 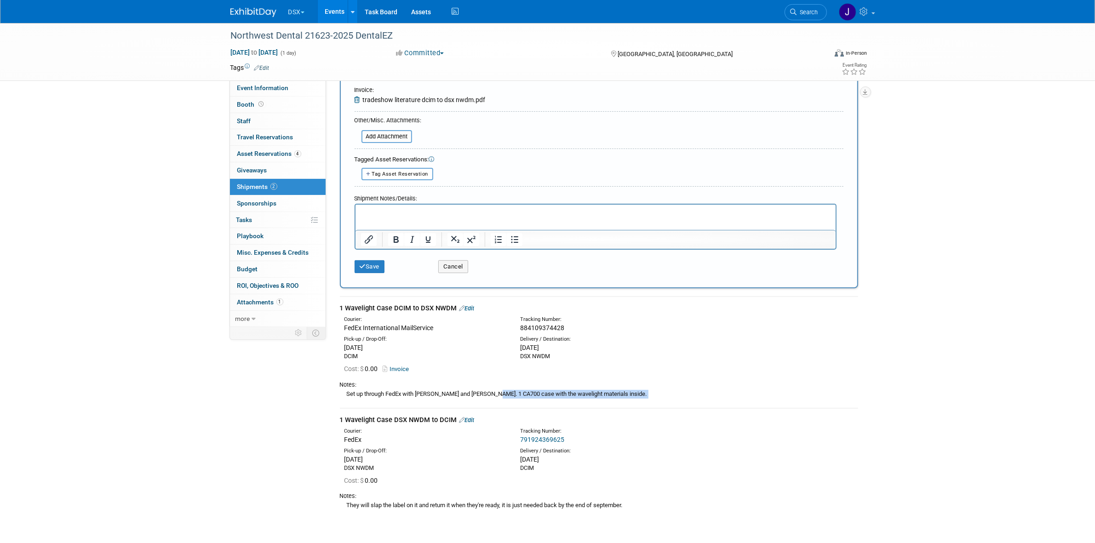 What do you see at coordinates (599, 160) in the screenshot?
I see `div: Tagged Asset Reservations:` at bounding box center [599, 160].